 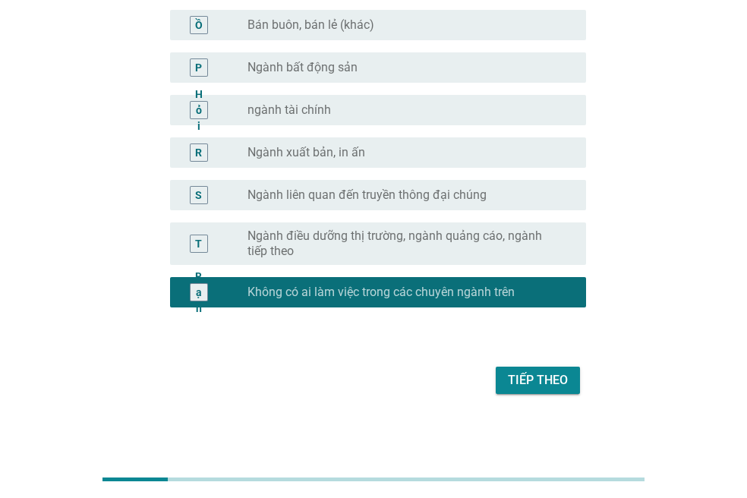 What do you see at coordinates (381, 291) in the screenshot?
I see `font: Không có ai làm việc trong các chuyên ngành trên` at bounding box center [381, 291].